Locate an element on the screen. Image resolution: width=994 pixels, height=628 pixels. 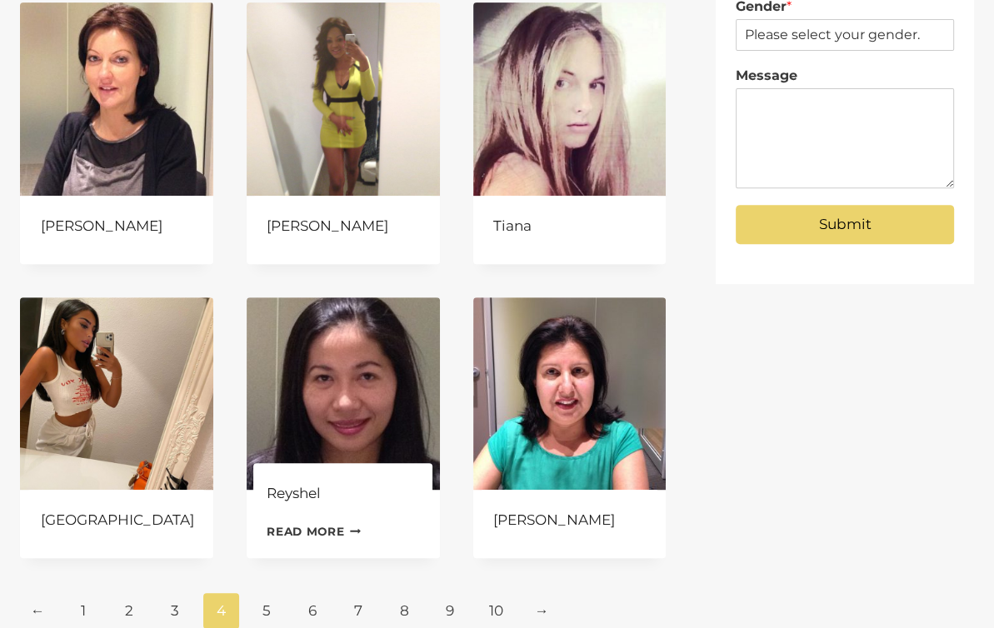
img: Tiana is located at coordinates (570, 99).